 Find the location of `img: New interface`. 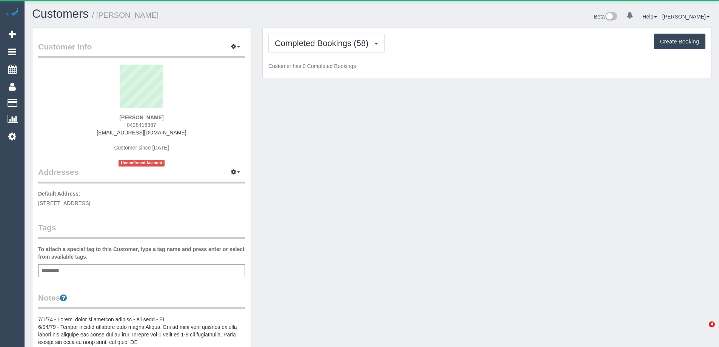

img: New interface is located at coordinates (611, 17).